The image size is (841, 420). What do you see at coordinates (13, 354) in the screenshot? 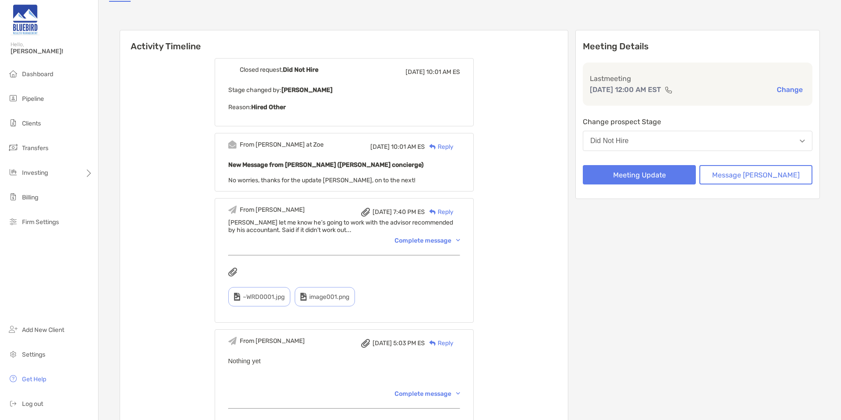
I see `img: settings icon` at bounding box center [13, 354].